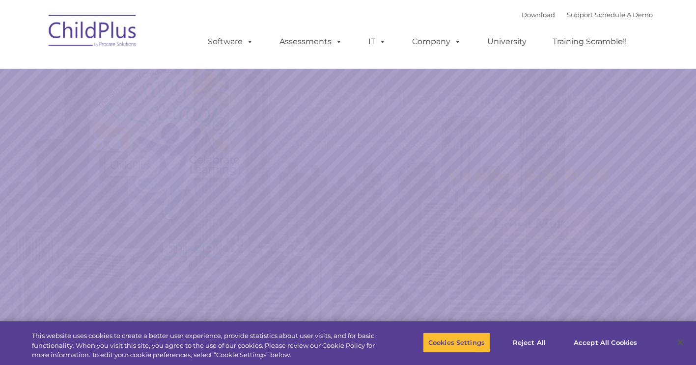  Describe the element at coordinates (589, 42) in the screenshot. I see `a: Training Scramble!!` at that location.